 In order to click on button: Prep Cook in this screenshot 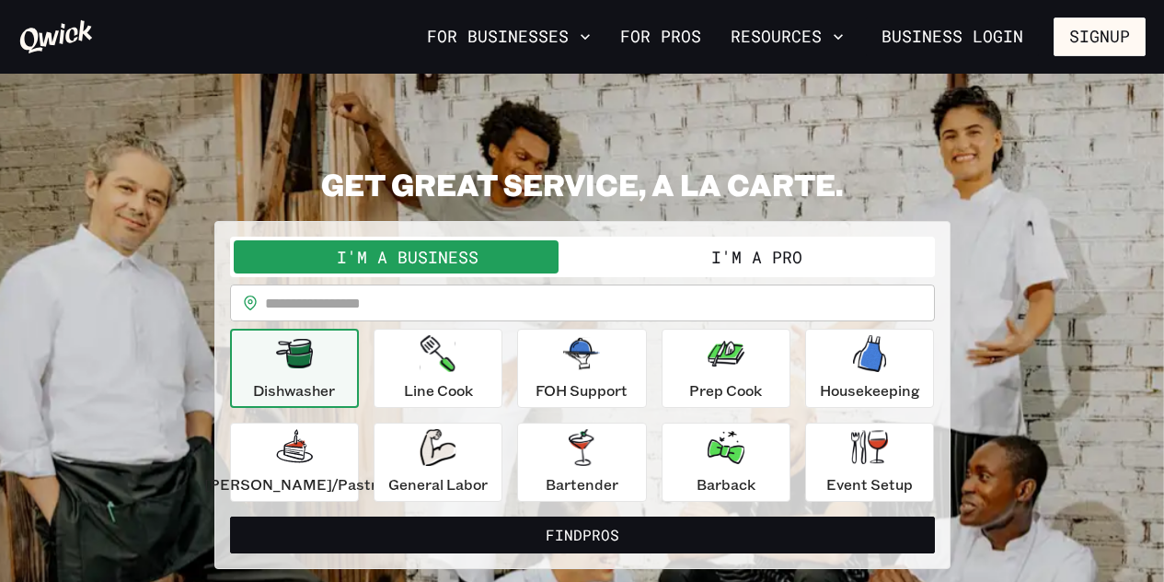, I will do `click(726, 368)`.